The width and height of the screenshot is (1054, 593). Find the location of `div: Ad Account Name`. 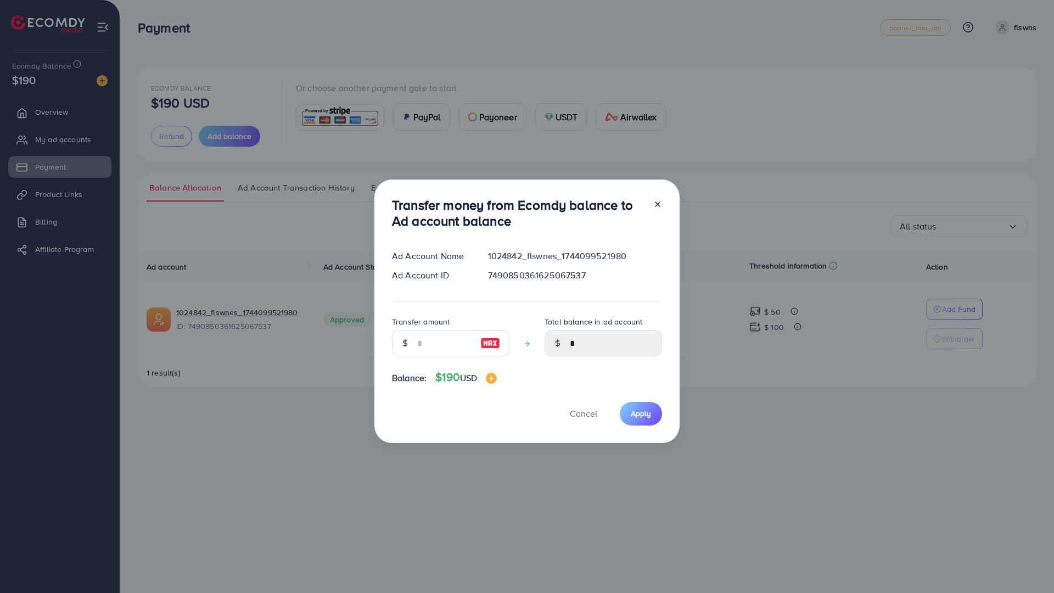

div: Ad Account Name is located at coordinates (431, 256).